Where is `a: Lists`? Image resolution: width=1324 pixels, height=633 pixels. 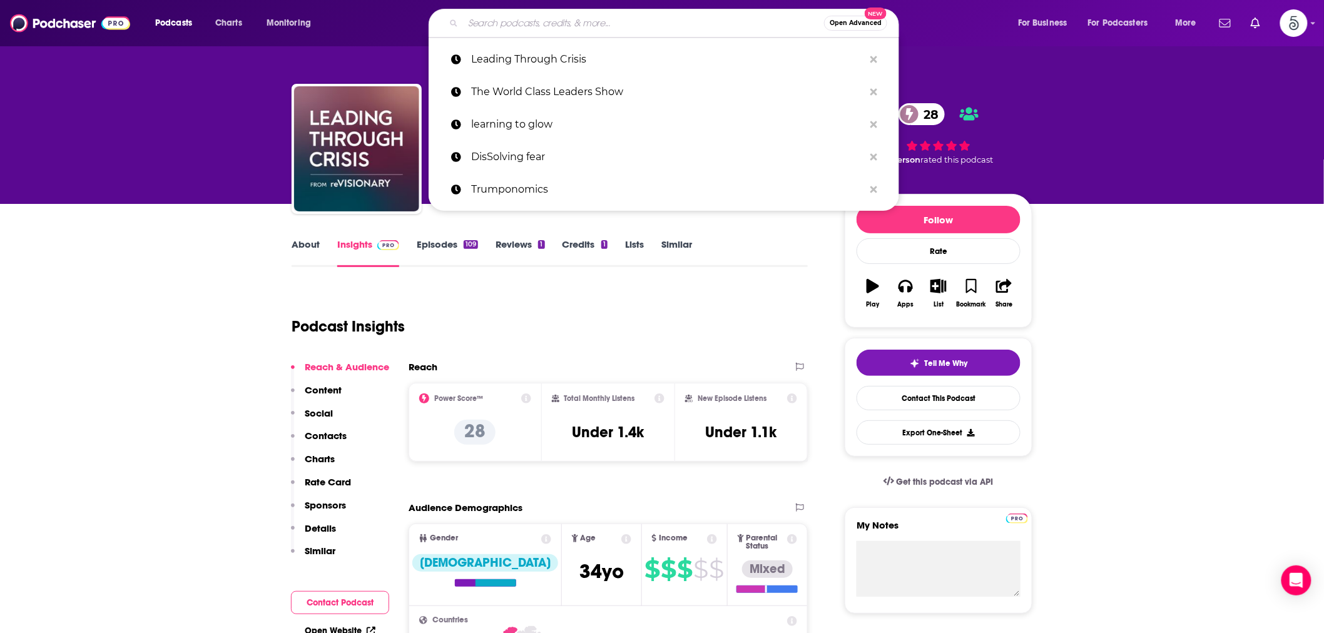
a: Lists is located at coordinates (635, 253).